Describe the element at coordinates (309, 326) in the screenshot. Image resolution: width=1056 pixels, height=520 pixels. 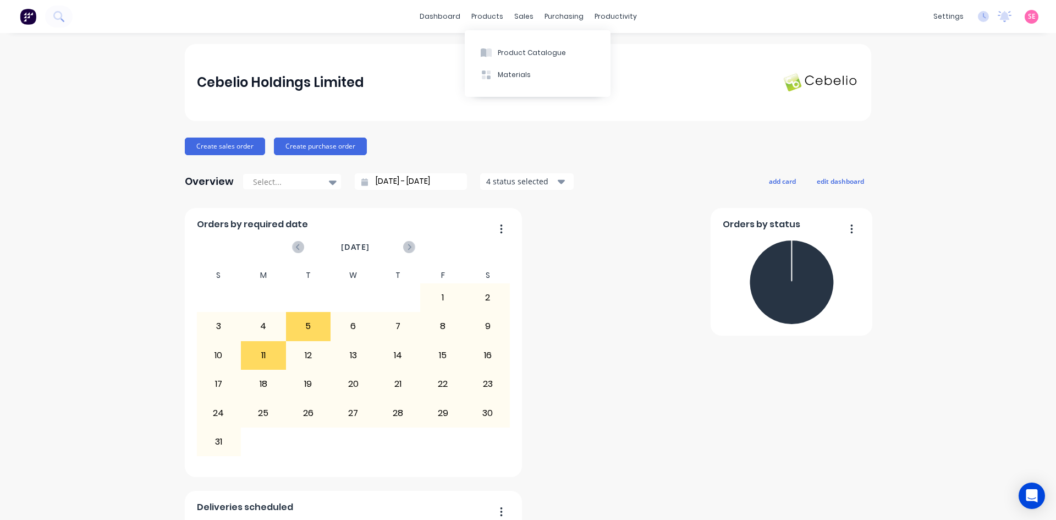
I see `div: 5` at that location.